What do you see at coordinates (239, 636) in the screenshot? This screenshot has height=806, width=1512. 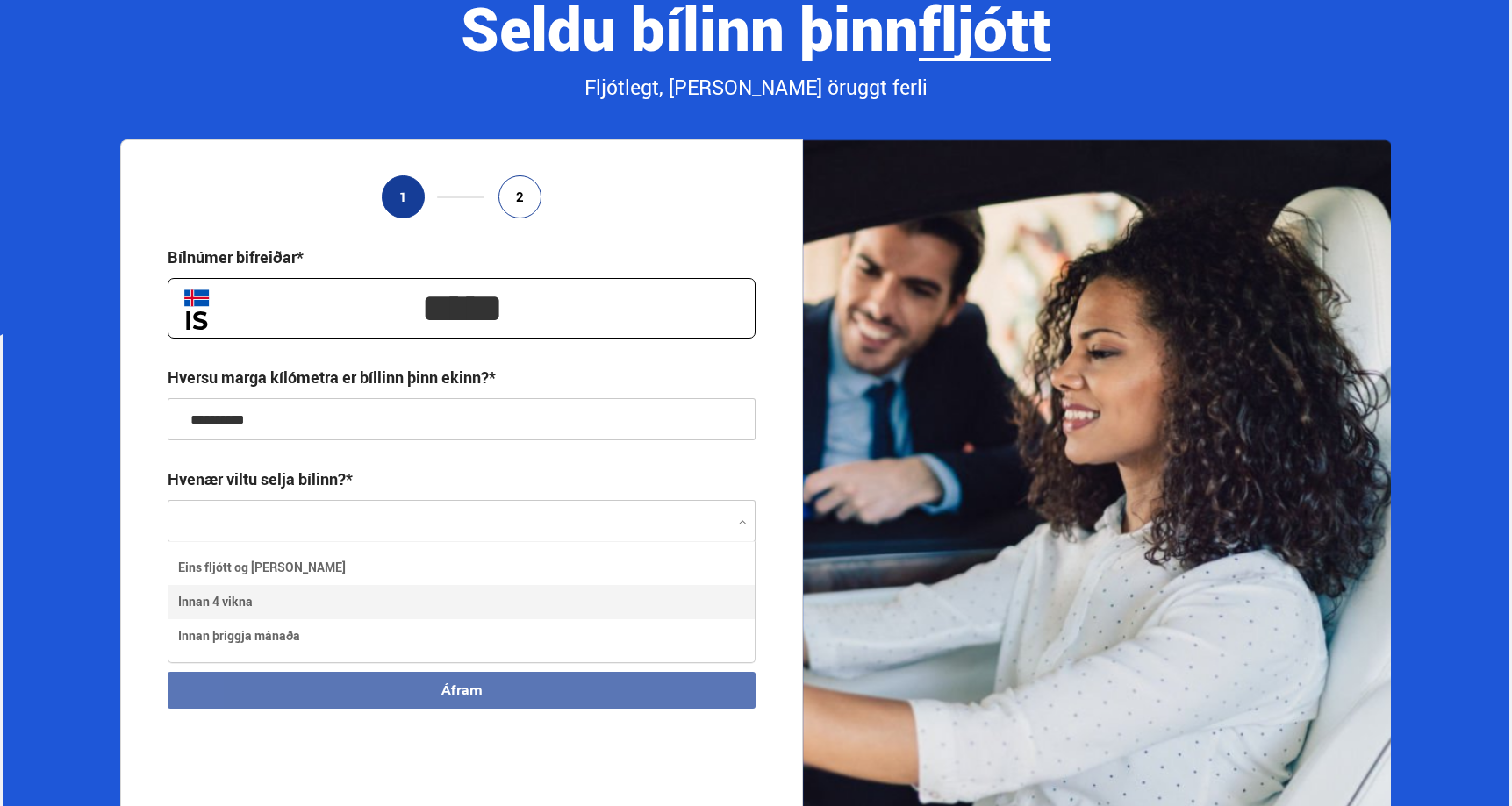 I see `span: Innan þriggja mánaða` at bounding box center [239, 636].